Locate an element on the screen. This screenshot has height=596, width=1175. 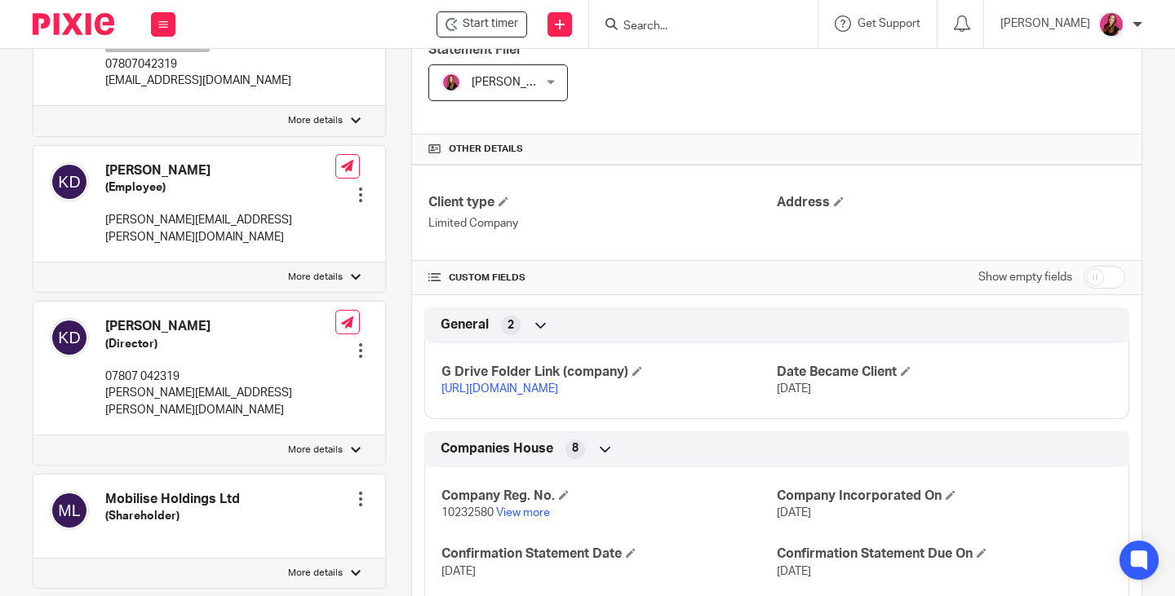
h4: Client type is located at coordinates (602, 202).